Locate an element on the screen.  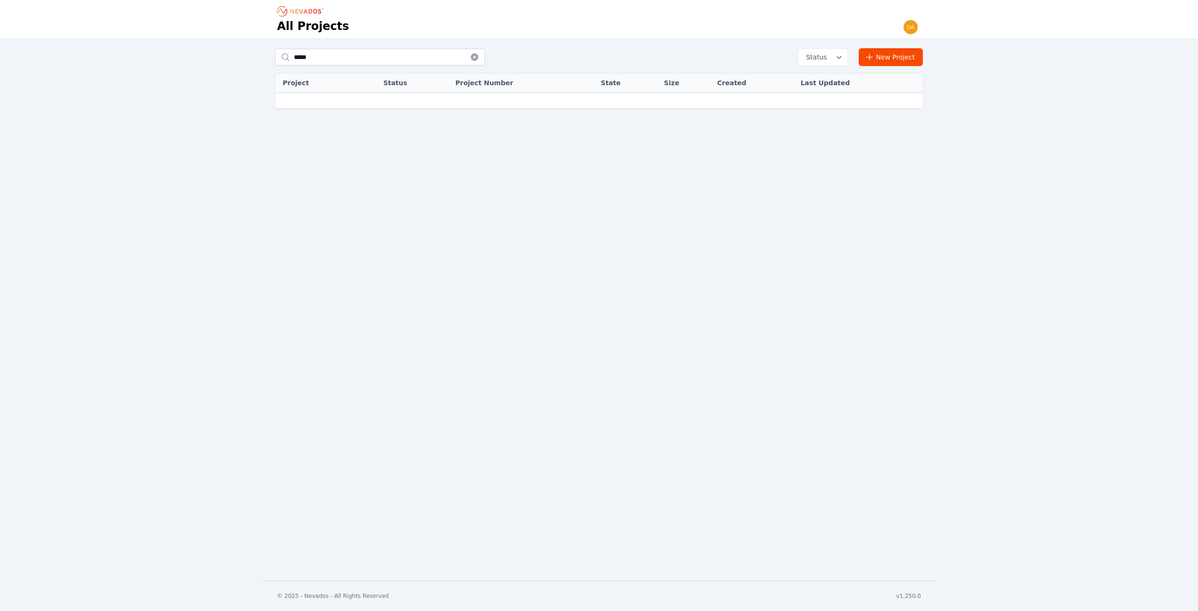
th: Project is located at coordinates (317, 83).